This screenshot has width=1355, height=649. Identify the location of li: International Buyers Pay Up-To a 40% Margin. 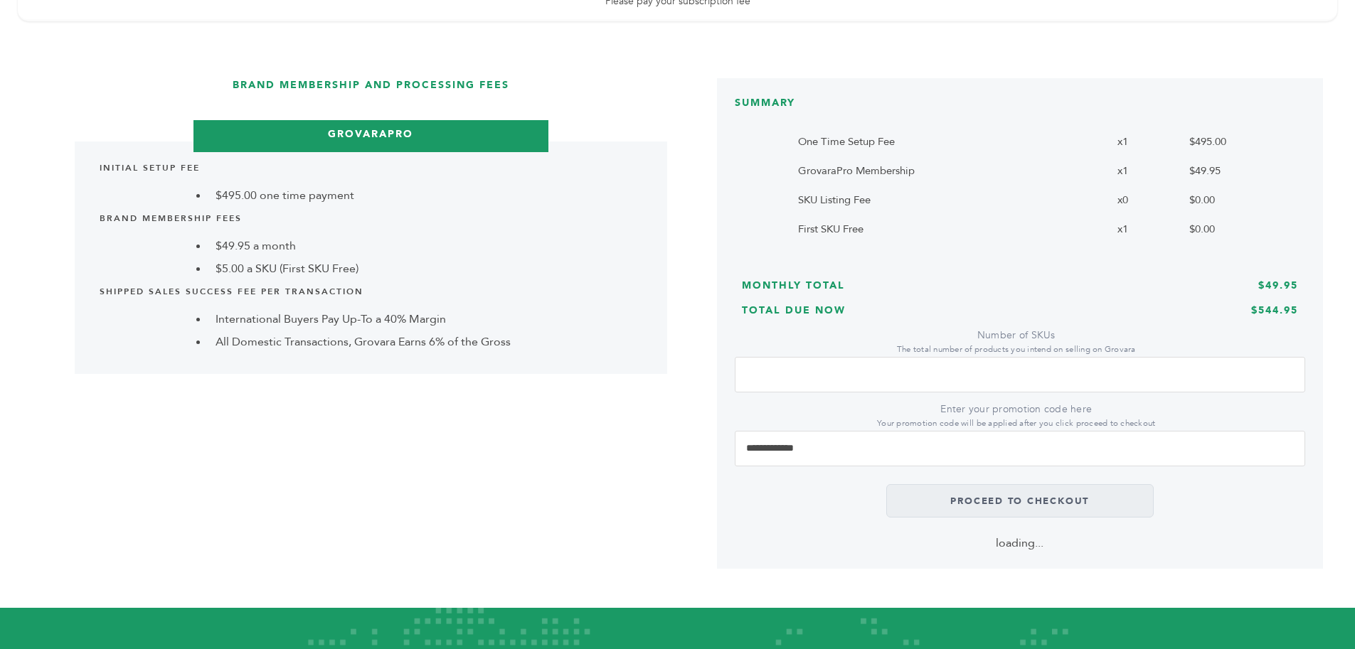
(479, 319).